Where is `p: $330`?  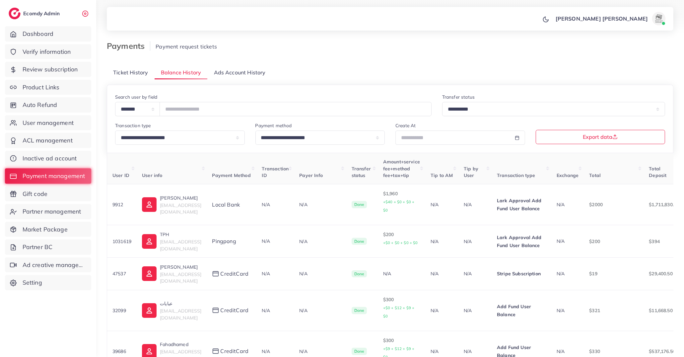 p: $330 is located at coordinates (614, 351).